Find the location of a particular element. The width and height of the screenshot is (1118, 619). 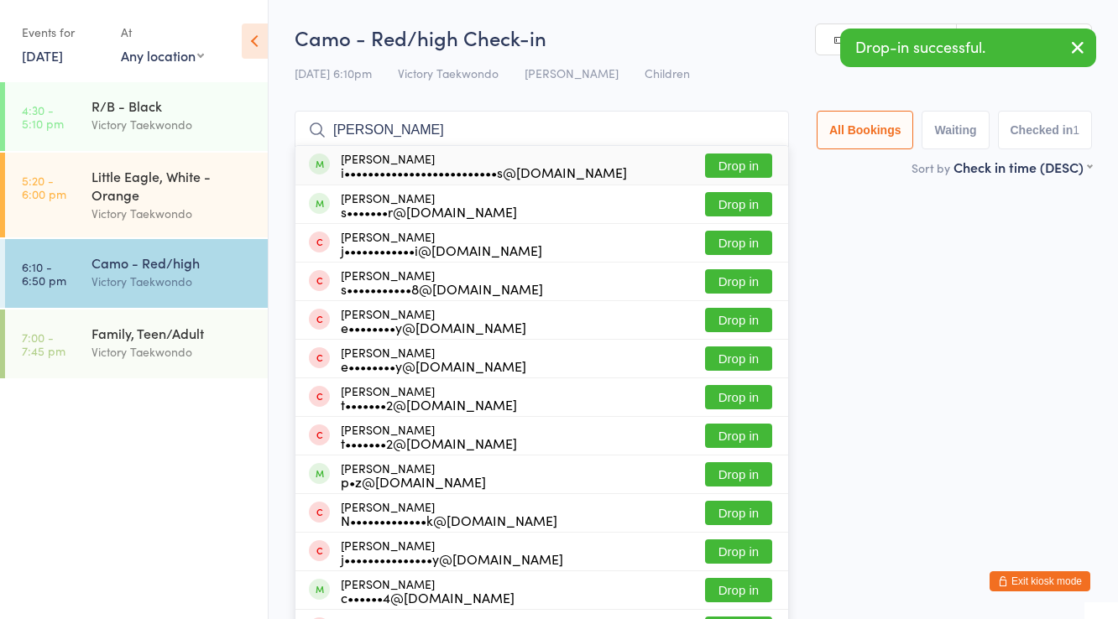

a: 6:10 -6:50 pmCamo - Red/highVictory Taekwondo is located at coordinates (136, 274).